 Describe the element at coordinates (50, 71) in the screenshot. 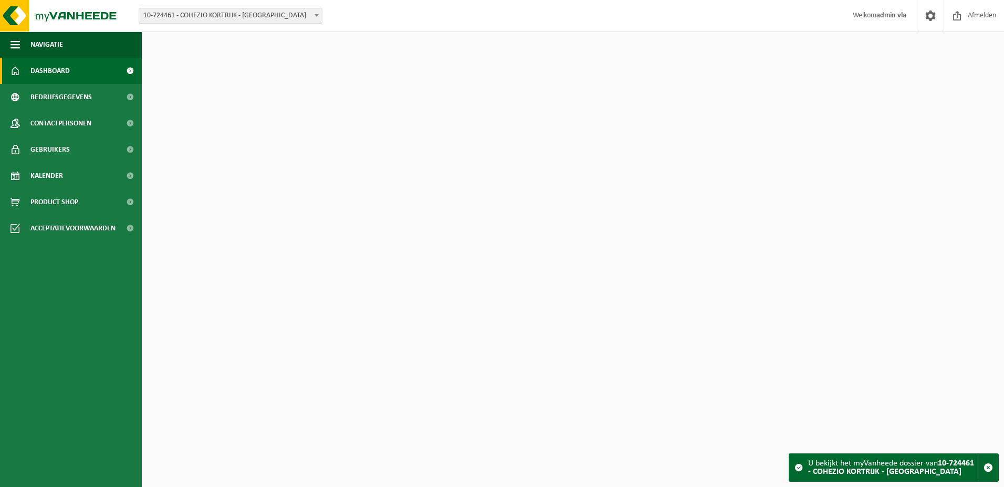

I see `span: Dashboard` at that location.